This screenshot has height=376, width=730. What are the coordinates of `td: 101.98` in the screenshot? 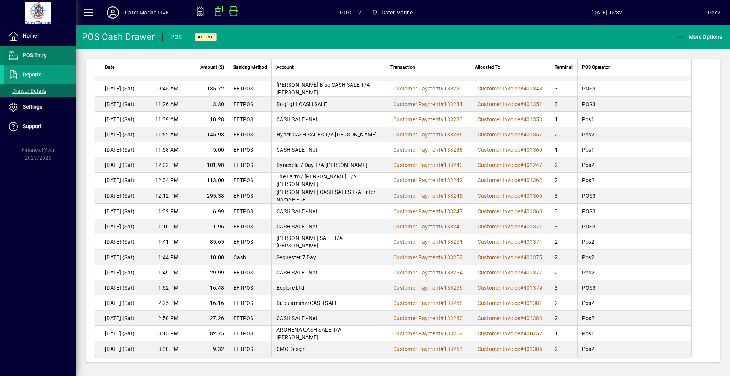 It's located at (206, 165).